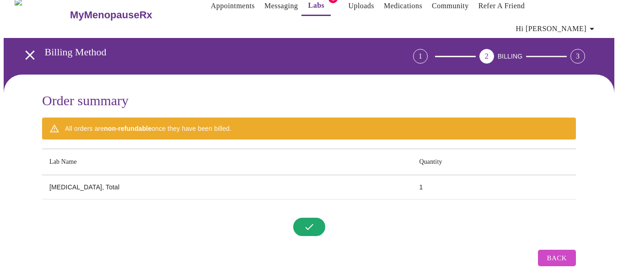 The height and width of the screenshot is (274, 618). I want to click on div: 1, so click(421, 56).